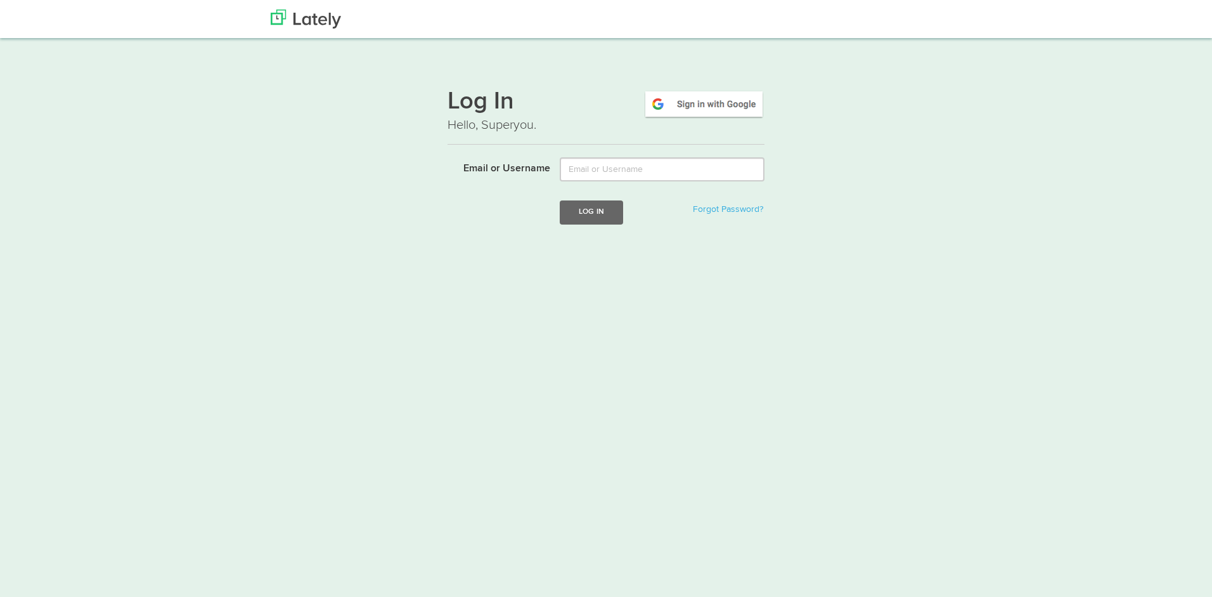 The image size is (1212, 597). I want to click on button: Log In, so click(592, 212).